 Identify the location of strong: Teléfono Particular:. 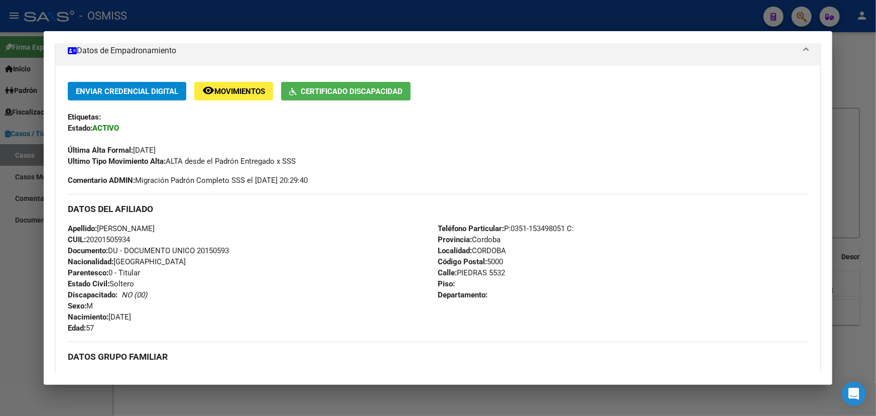
(472, 228).